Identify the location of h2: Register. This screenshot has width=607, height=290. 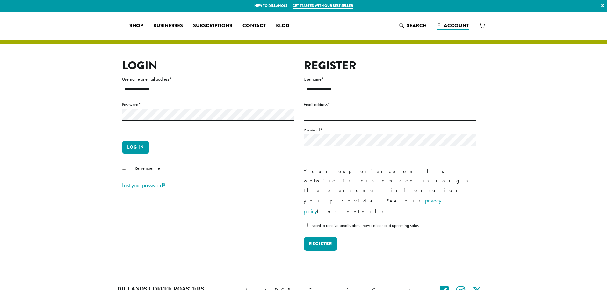
(390, 66).